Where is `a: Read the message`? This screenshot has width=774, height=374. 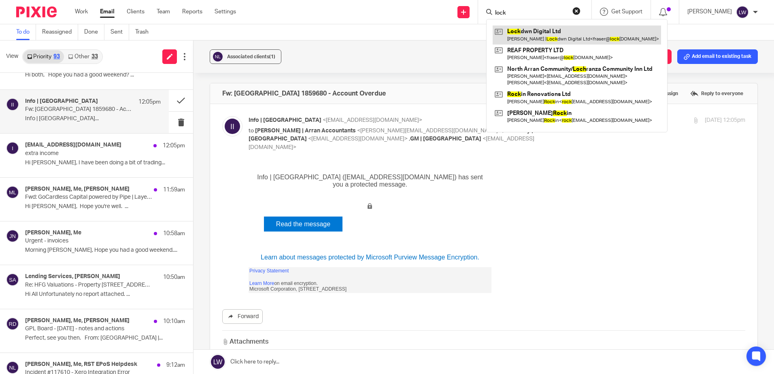
a: Read the message is located at coordinates (55, 56).